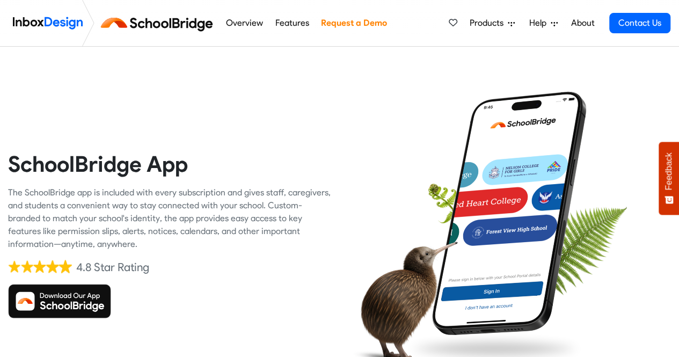  I want to click on a: Help, so click(543, 23).